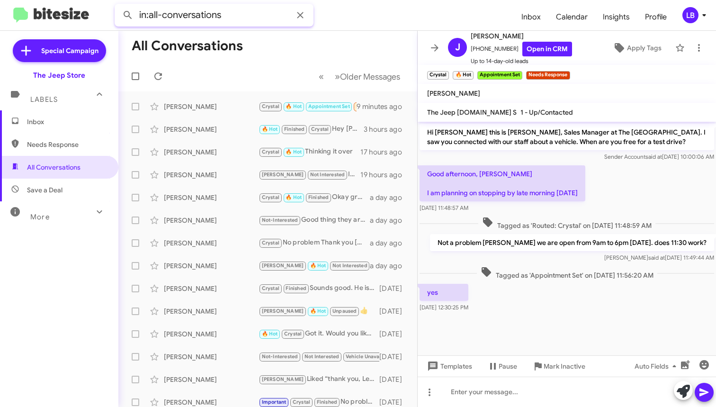 This screenshot has width=716, height=407. What do you see at coordinates (59, 75) in the screenshot?
I see `div: The Jeep Store` at bounding box center [59, 75].